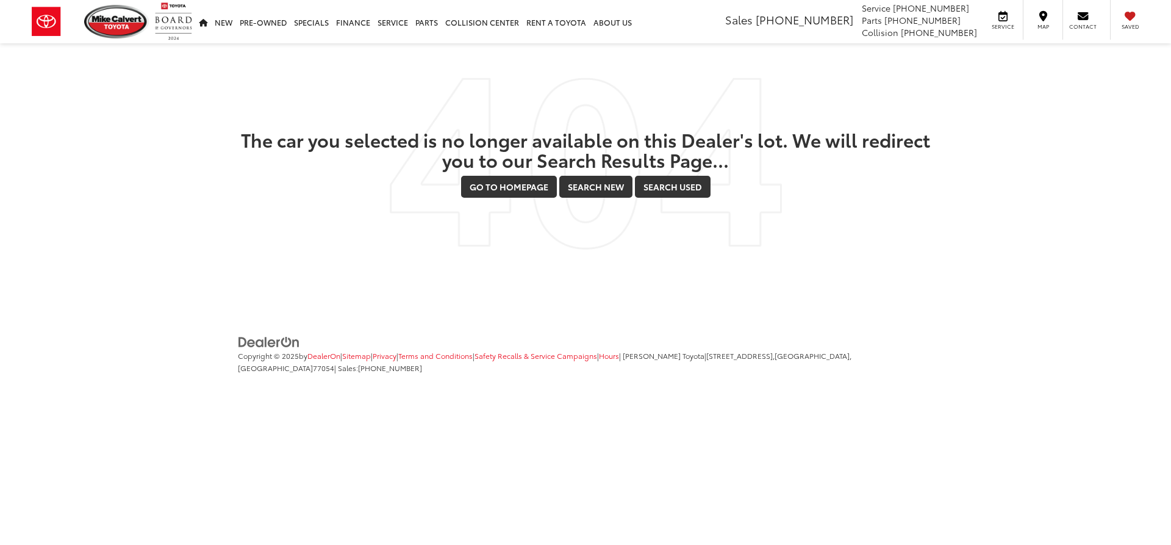  What do you see at coordinates (323, 367) in the screenshot?
I see `span: 77054` at bounding box center [323, 367].